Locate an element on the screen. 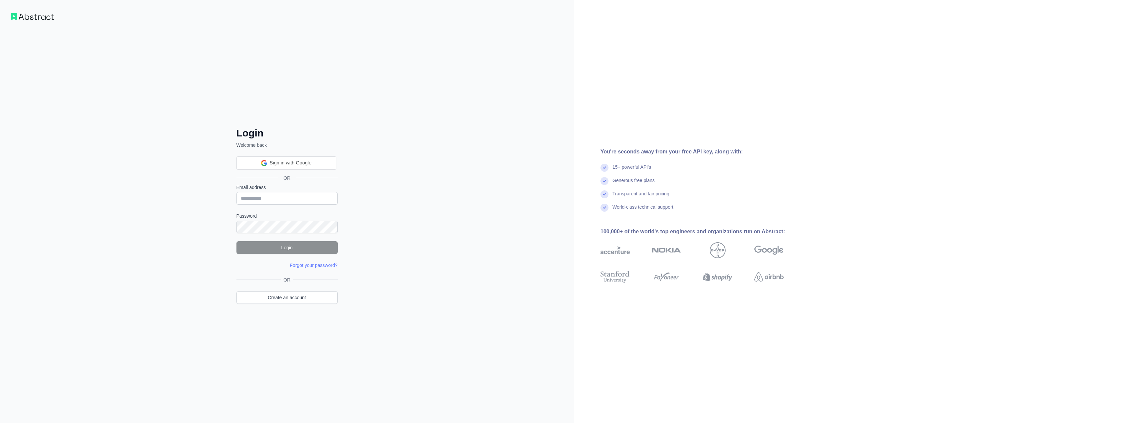 The image size is (1137, 423). a: Forgot your password? is located at coordinates (313, 265).